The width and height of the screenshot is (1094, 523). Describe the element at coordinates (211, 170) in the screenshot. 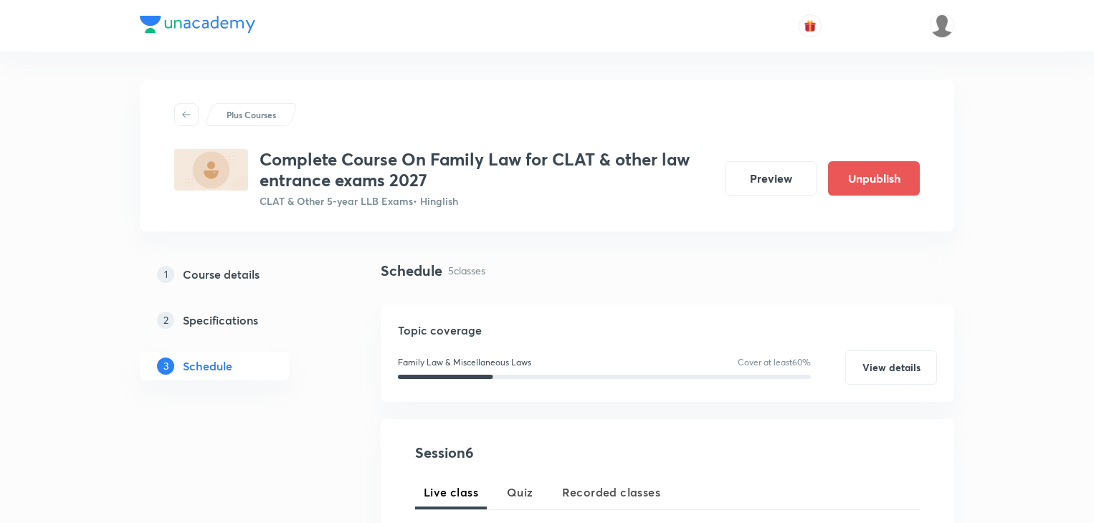

I see `img: 191A9264-B944-453A-A9ED-C64795AE6527_plus.png` at that location.